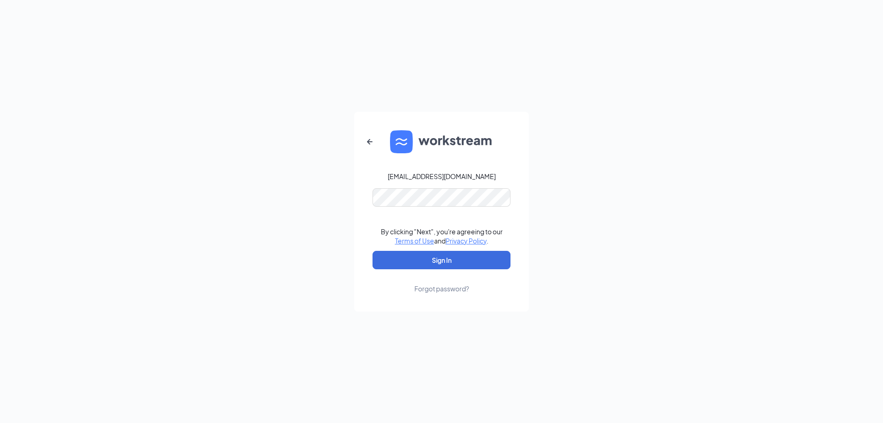 This screenshot has width=883, height=423. I want to click on div: By clicking "Next", you're agreeing to our and ., so click(441, 236).